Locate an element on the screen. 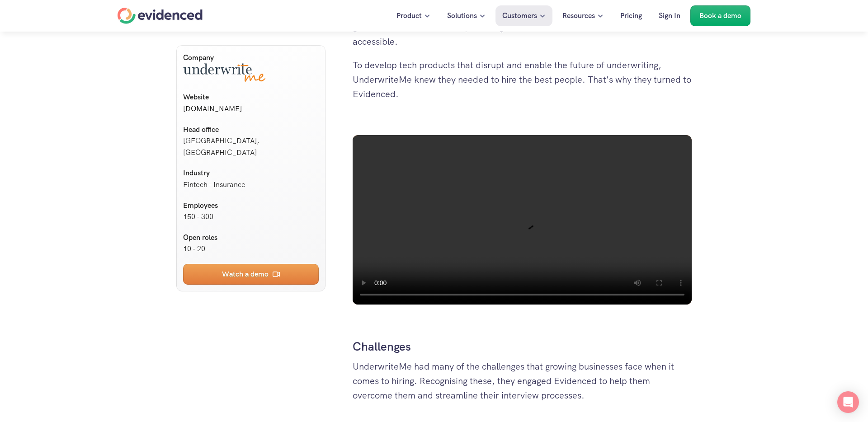  p: 150 - 300 is located at coordinates (251, 217).